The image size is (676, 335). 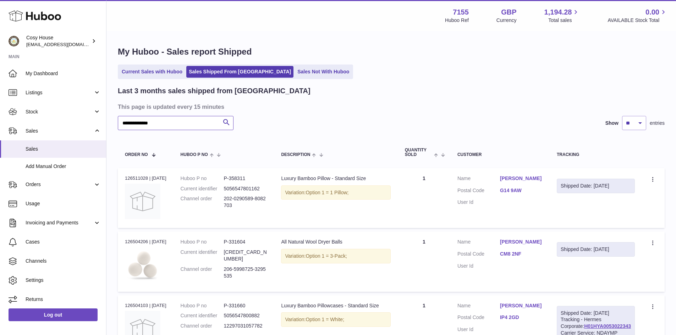 I want to click on span: AVAILABLE Stock Total, so click(x=637, y=20).